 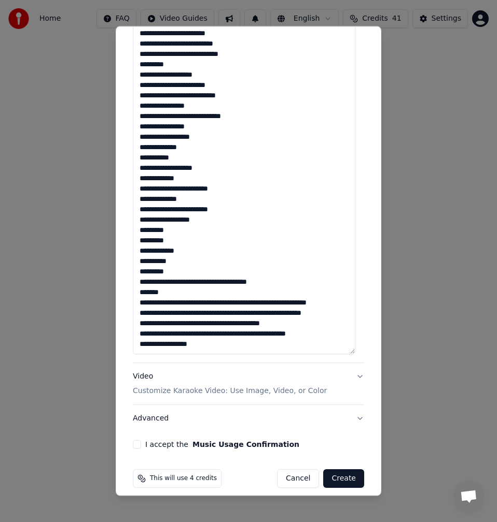 I want to click on button: Advanced, so click(x=248, y=419).